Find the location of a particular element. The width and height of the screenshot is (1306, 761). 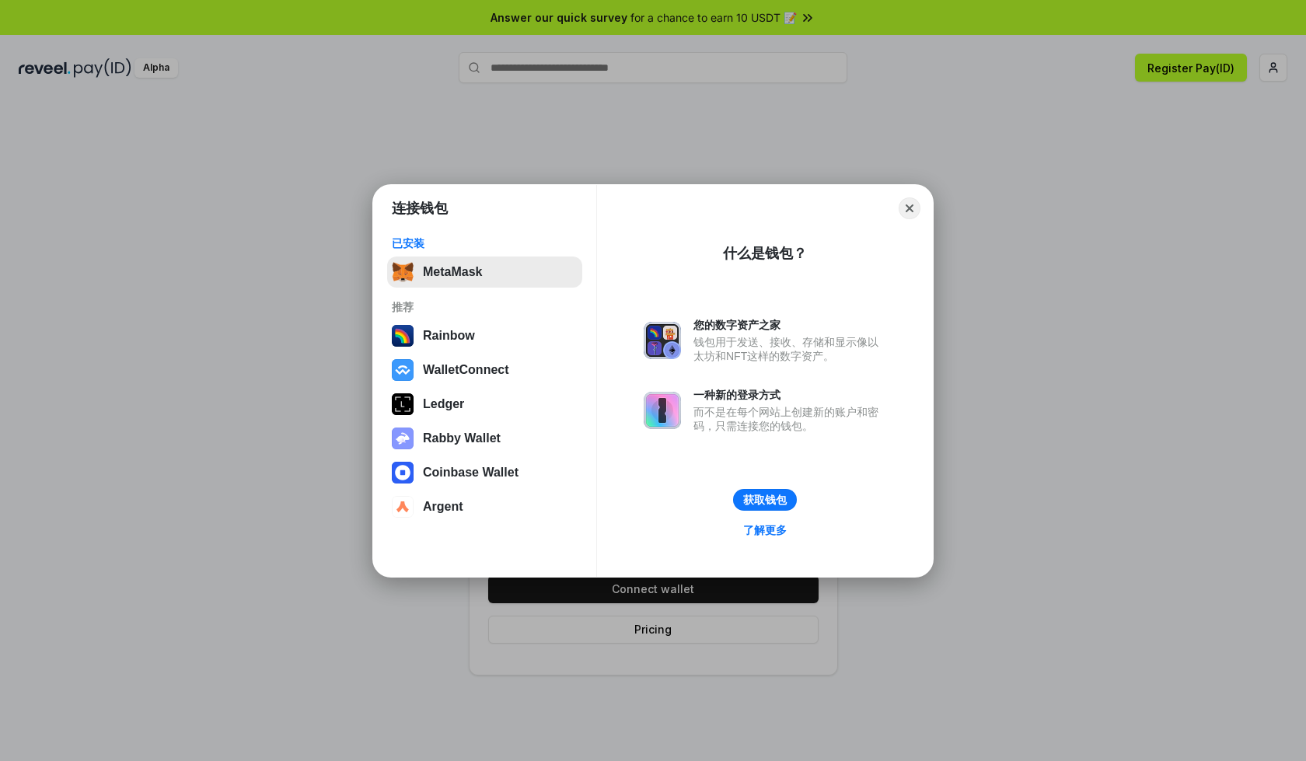

button: Ledger is located at coordinates (484, 404).